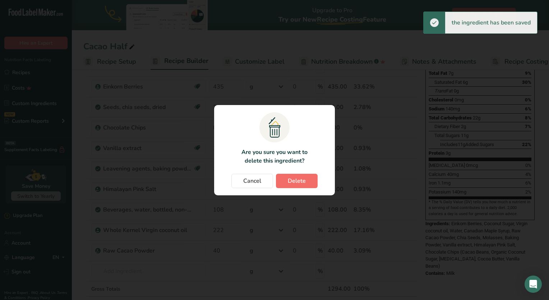 The height and width of the screenshot is (300, 549). Describe the element at coordinates (297, 181) in the screenshot. I see `span: Delete` at that location.